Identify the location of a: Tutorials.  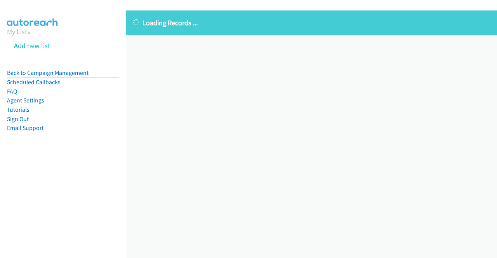
(18, 110).